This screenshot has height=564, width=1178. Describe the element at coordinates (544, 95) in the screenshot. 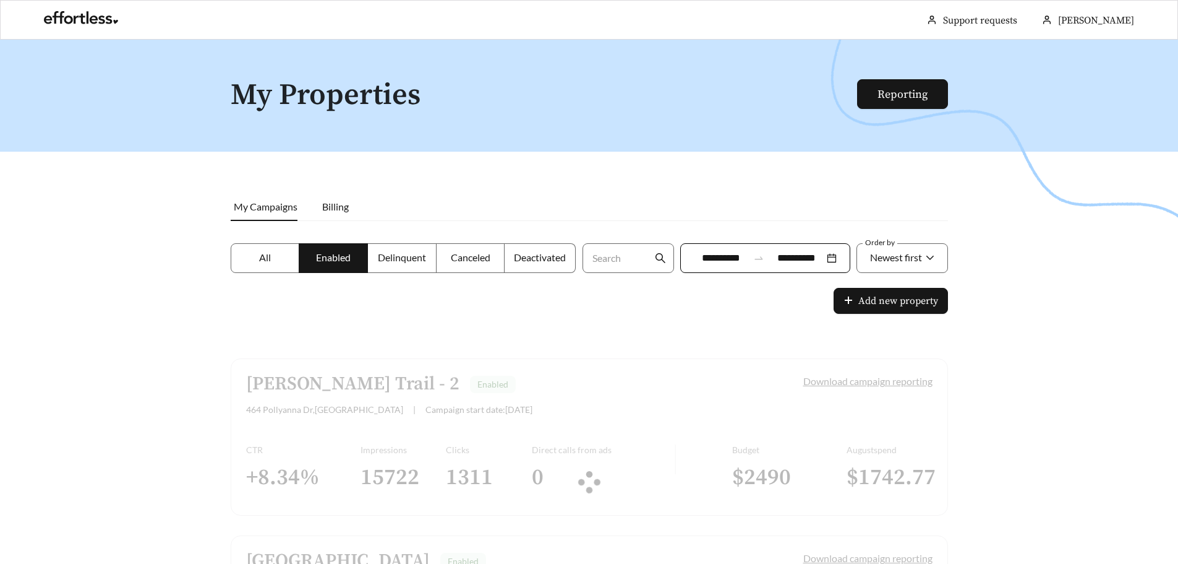

I see `h1: My Properties` at that location.